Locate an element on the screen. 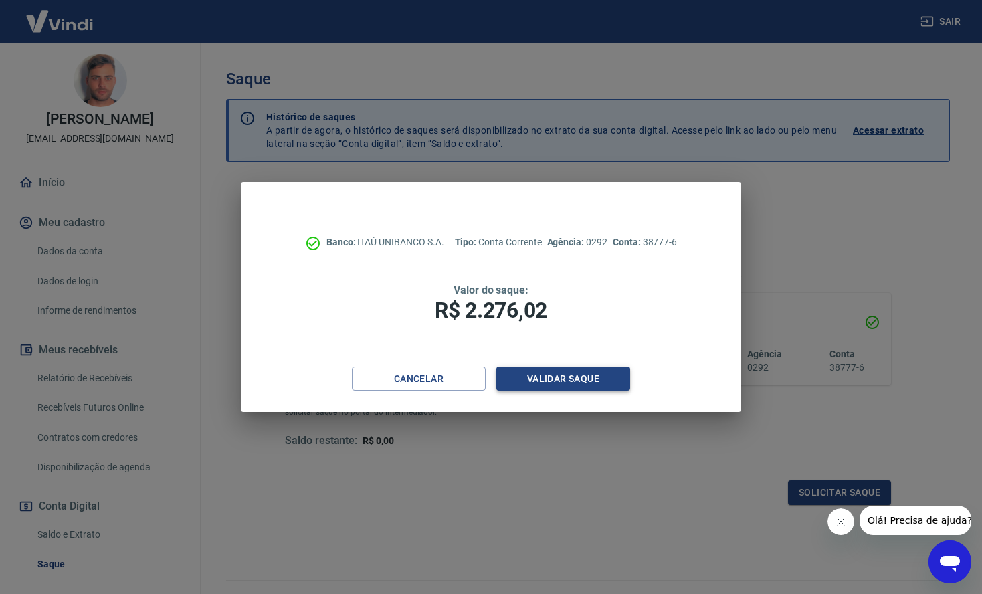 This screenshot has height=594, width=982. p: 0292 is located at coordinates (578, 242).